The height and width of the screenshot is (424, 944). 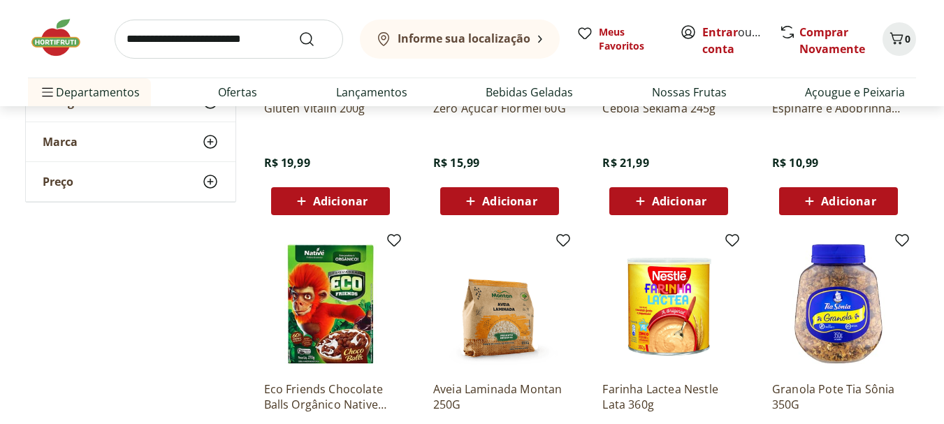 What do you see at coordinates (839, 304) in the screenshot?
I see `img: Granola Pote Tia Sônia 350G` at bounding box center [839, 304].